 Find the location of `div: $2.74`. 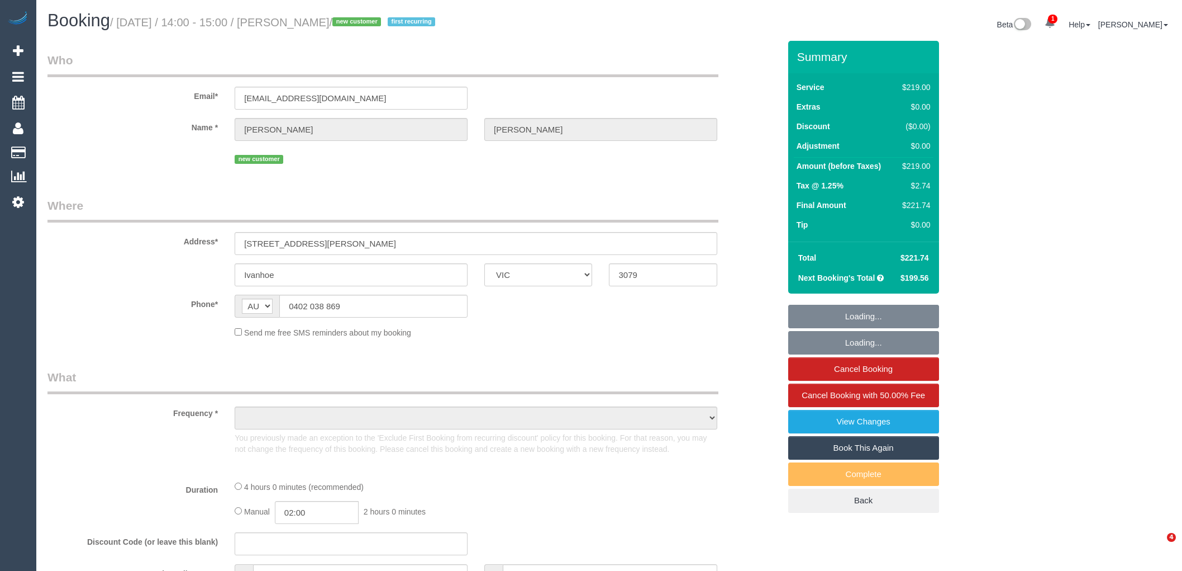

div: $2.74 is located at coordinates (914, 186).